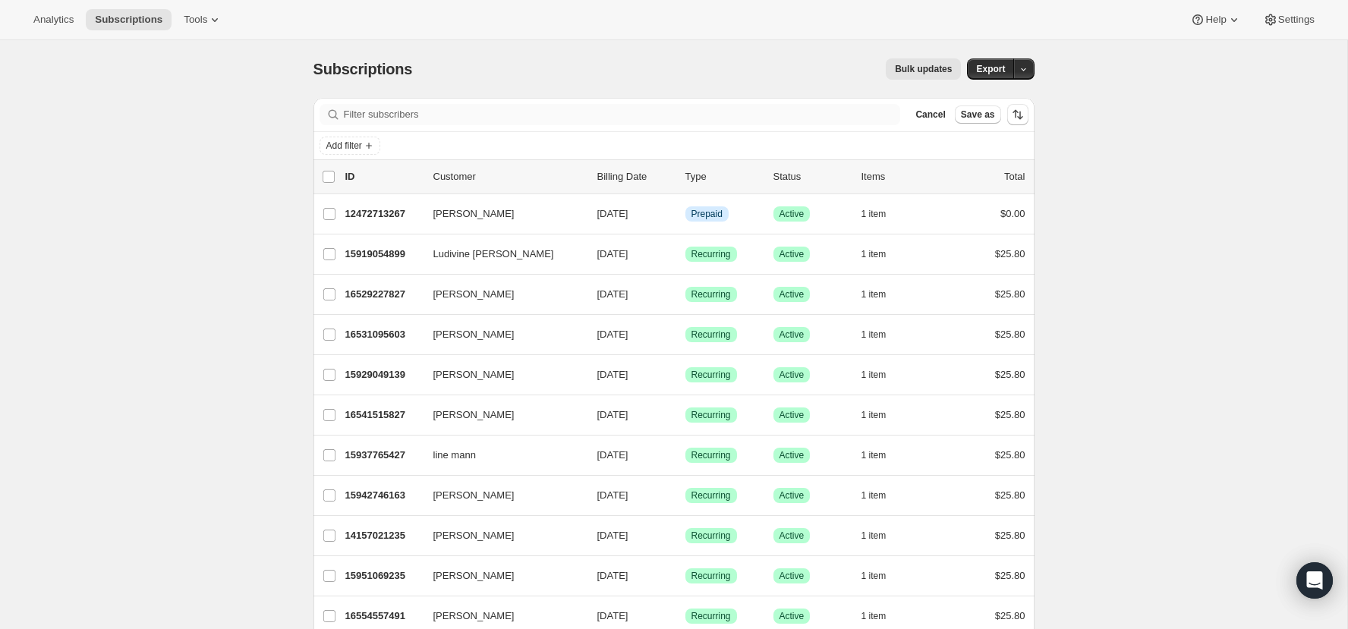 The height and width of the screenshot is (629, 1348). I want to click on span: Add filter, so click(344, 146).